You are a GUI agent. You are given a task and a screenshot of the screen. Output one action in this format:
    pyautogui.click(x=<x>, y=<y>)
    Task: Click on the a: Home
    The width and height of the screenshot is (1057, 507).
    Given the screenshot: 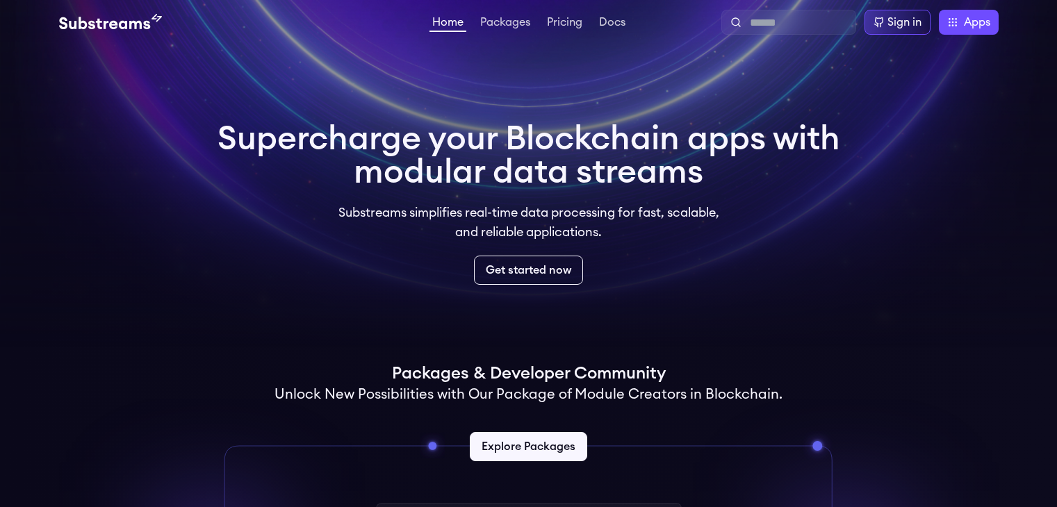 What is the action you would take?
    pyautogui.click(x=448, y=24)
    